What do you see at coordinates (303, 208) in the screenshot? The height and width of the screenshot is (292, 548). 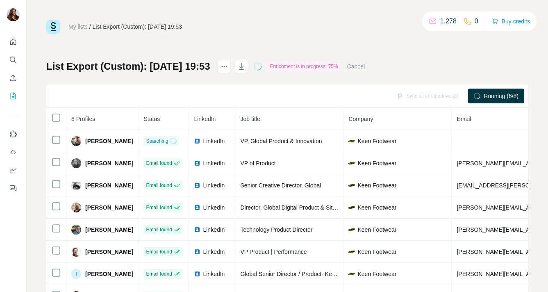 I see `span: Director, Global Digital Product & Site Experience` at bounding box center [303, 208].